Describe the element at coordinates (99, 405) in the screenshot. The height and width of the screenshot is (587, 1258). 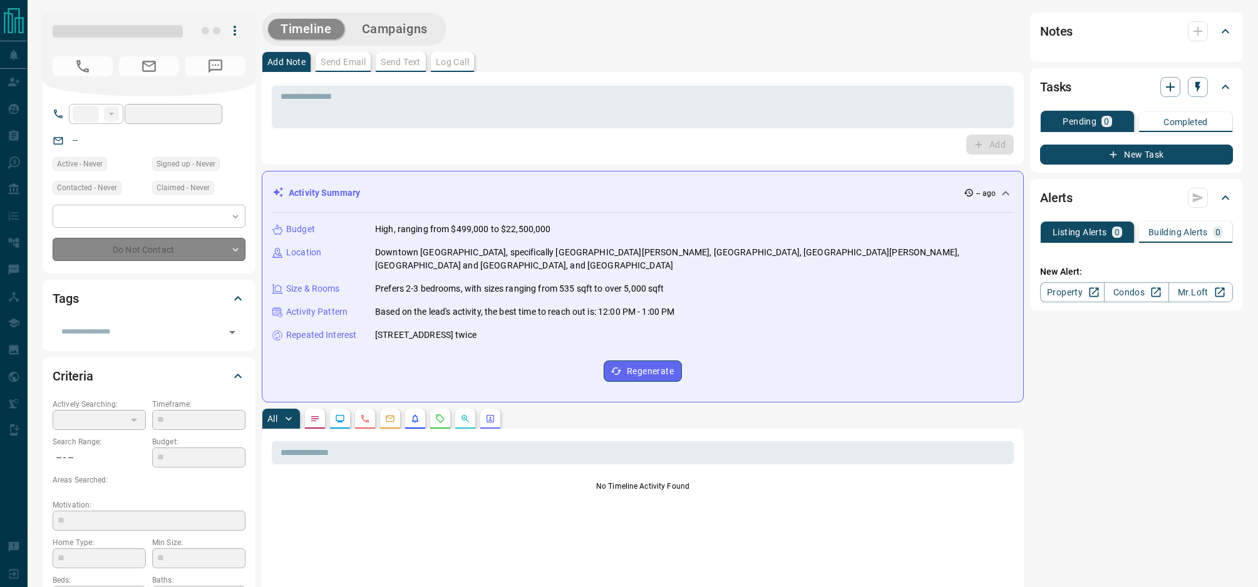
I see `p: Actively Searching:` at that location.